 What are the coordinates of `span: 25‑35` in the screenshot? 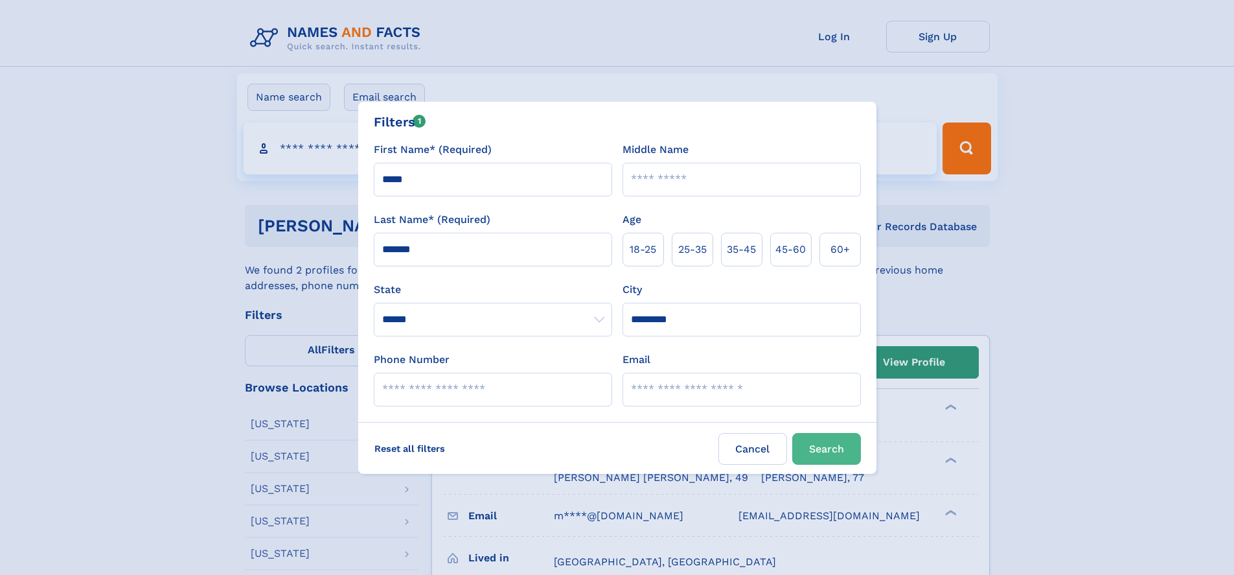 It's located at (692, 249).